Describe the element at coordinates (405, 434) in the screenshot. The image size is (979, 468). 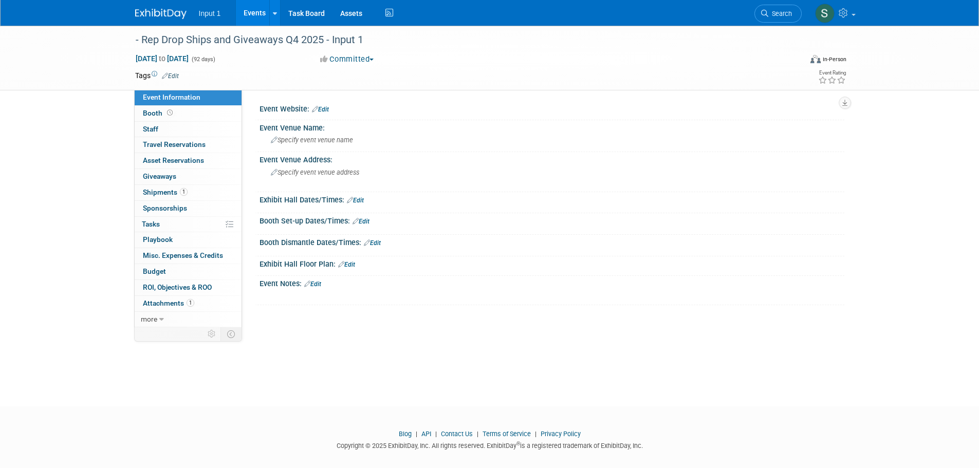
I see `a: Blog` at that location.